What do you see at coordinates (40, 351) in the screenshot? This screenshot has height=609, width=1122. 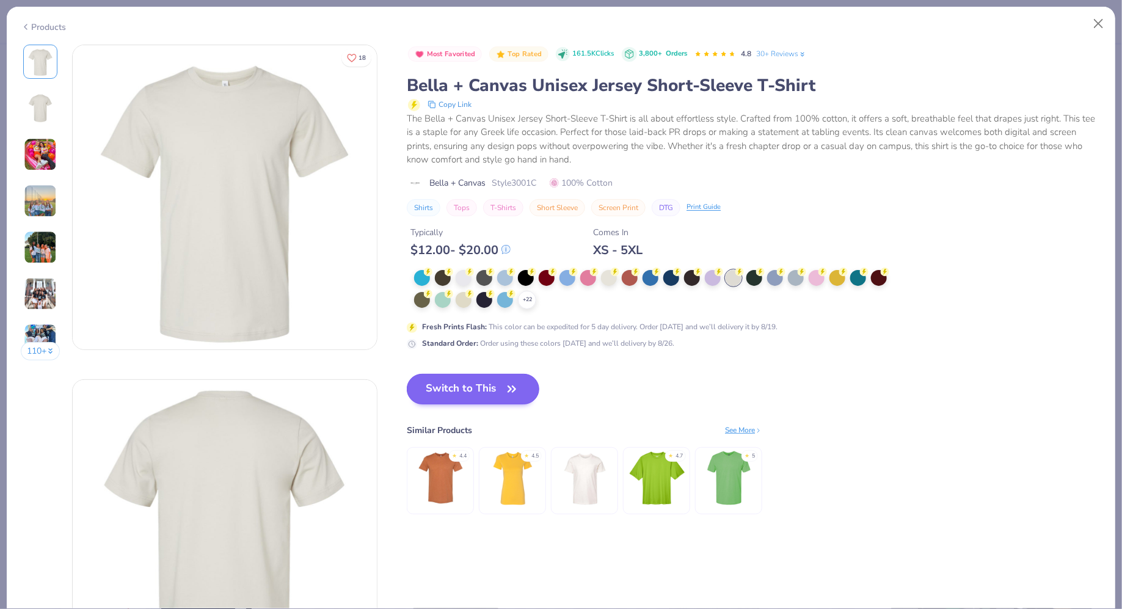 I see `button: 110+` at bounding box center [40, 351].